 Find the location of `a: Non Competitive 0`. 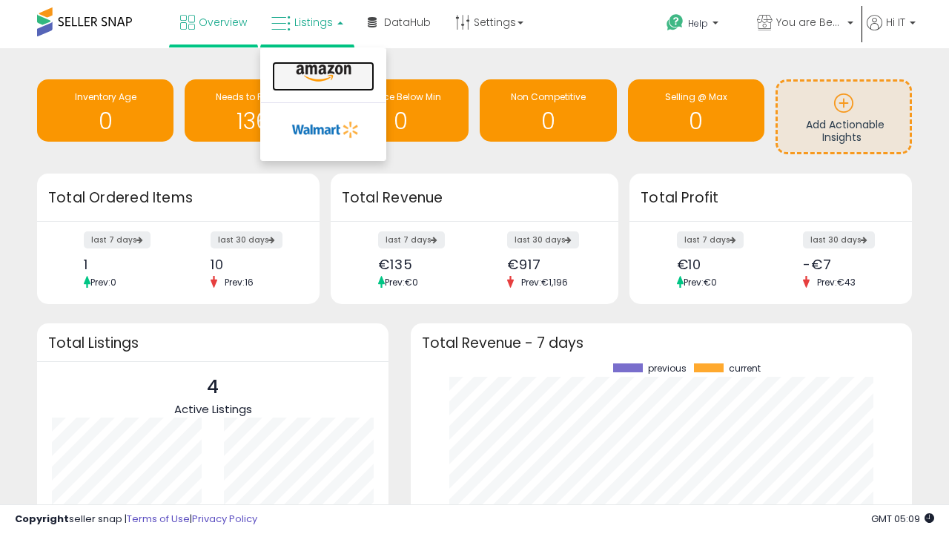

a: Non Competitive 0 is located at coordinates (548, 110).